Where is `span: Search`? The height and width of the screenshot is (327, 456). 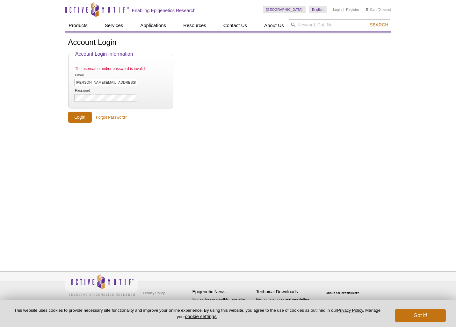 span: Search is located at coordinates (378, 25).